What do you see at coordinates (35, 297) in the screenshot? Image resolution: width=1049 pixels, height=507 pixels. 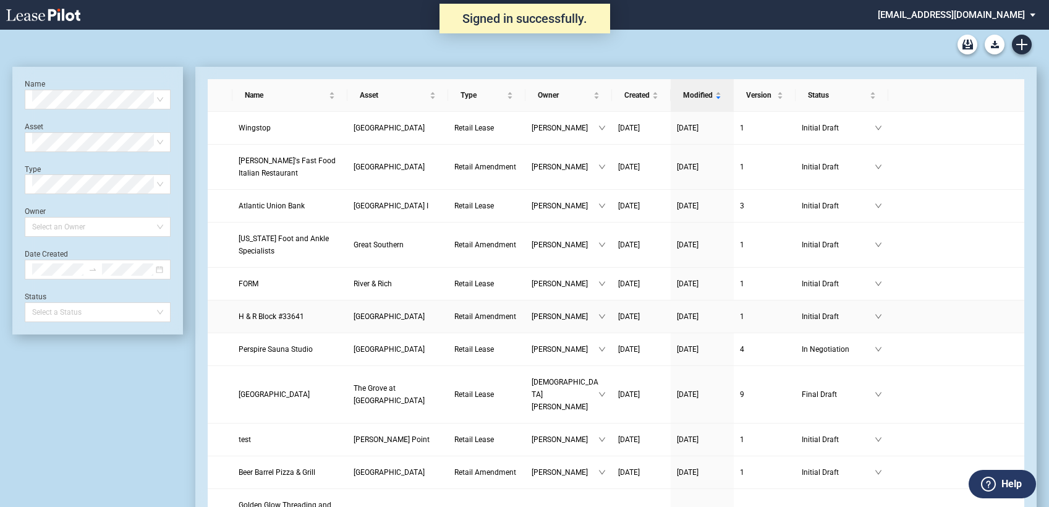 I see `label: Status` at bounding box center [35, 297].